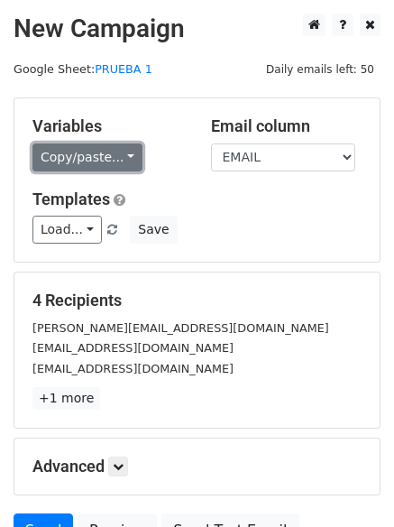 The height and width of the screenshot is (527, 394). Describe the element at coordinates (87, 157) in the screenshot. I see `a: Copy/paste...` at that location.